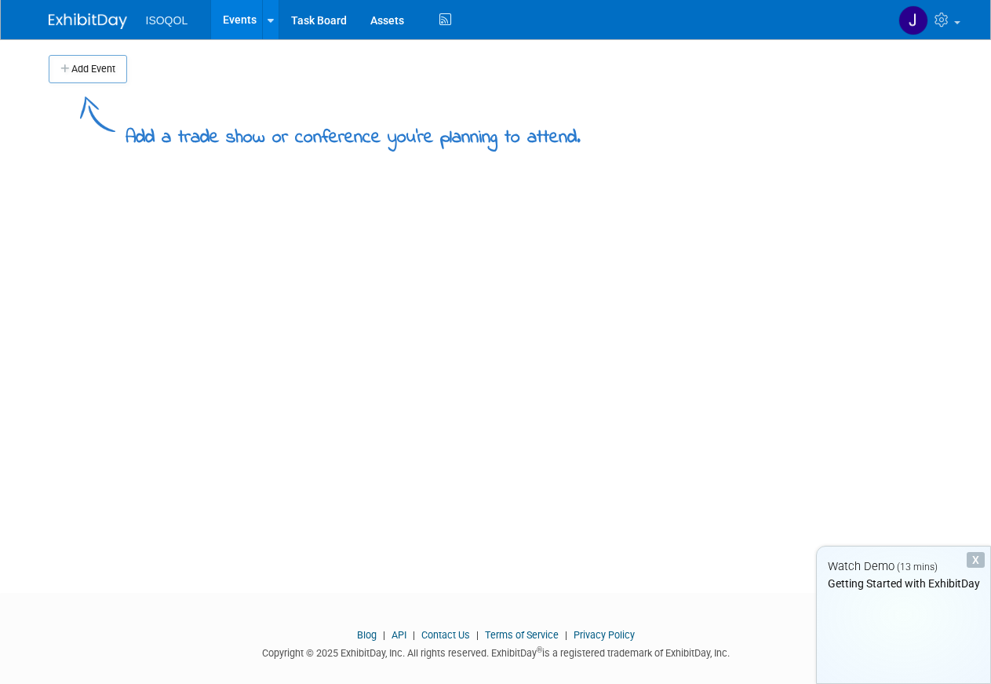 The image size is (991, 684). What do you see at coordinates (446, 634) in the screenshot?
I see `a: Contact Us` at bounding box center [446, 634].